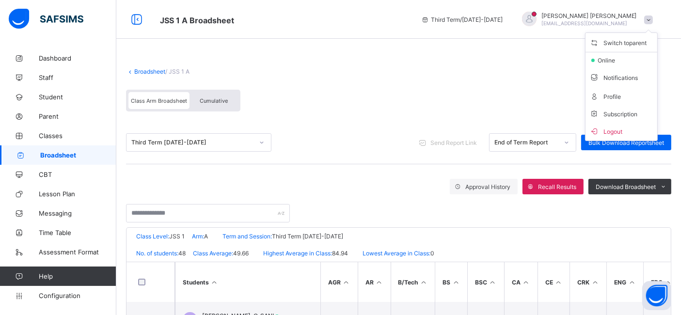 The height and width of the screenshot is (315, 681). I want to click on span: Send Report Link, so click(454, 143).